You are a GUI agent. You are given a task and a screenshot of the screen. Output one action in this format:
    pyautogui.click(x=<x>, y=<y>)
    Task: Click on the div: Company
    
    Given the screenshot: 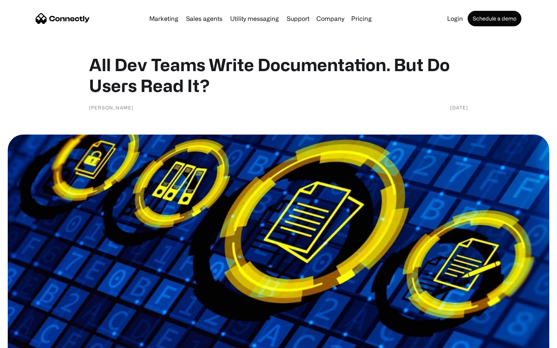 What is the action you would take?
    pyautogui.click(x=330, y=19)
    